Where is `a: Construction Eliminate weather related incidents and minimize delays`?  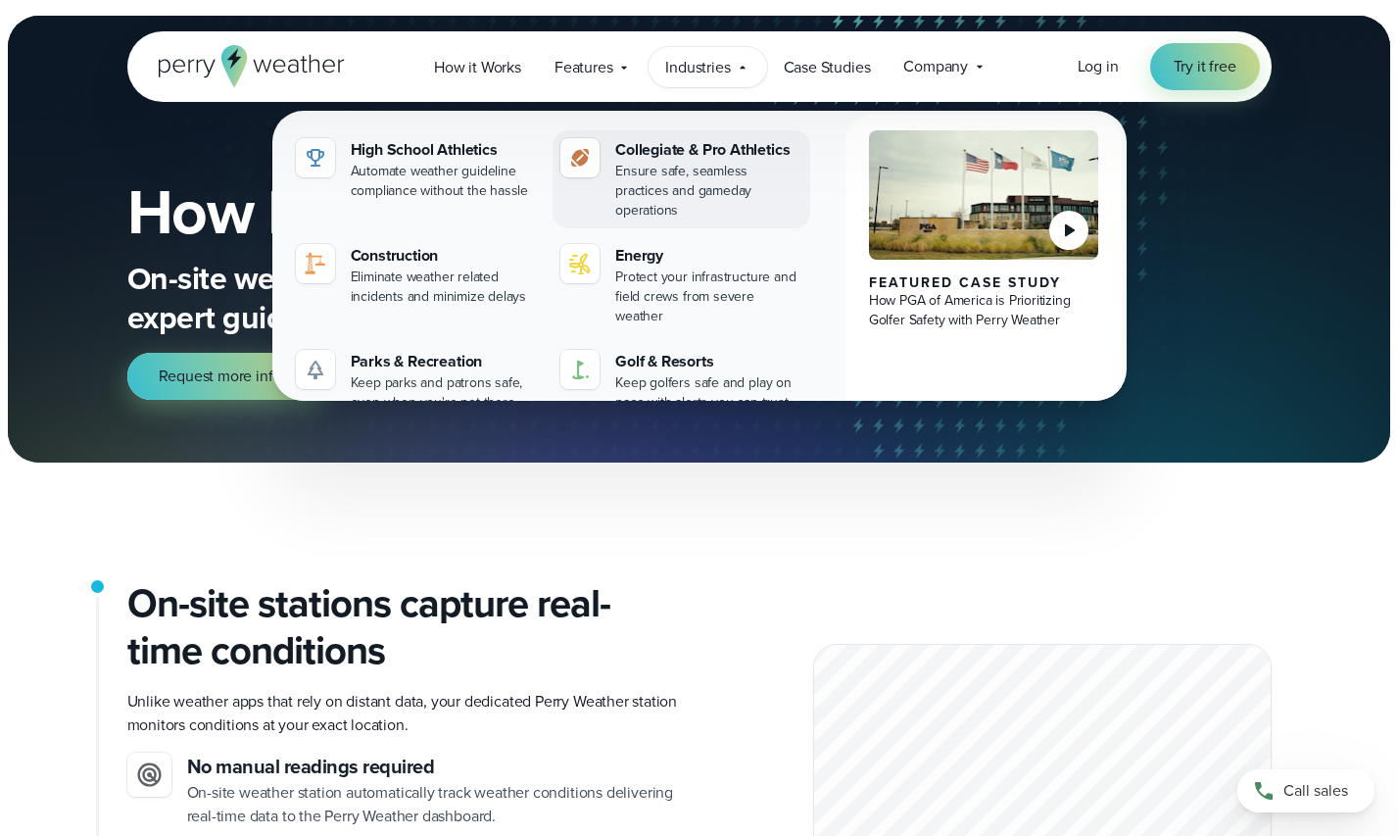 a: Construction Eliminate weather related incidents and minimize delays is located at coordinates (416, 275).